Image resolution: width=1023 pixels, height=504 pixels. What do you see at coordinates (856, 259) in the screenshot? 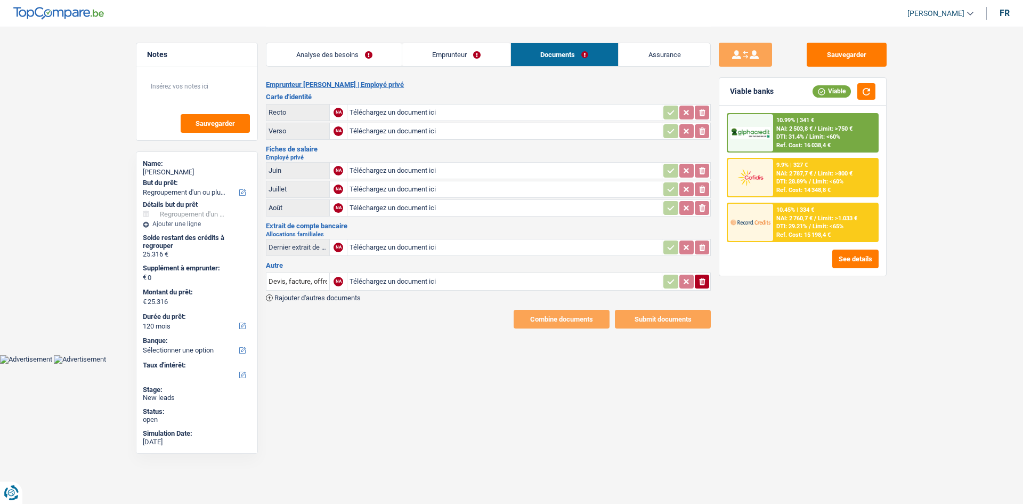
I see `button: See details` at bounding box center [856, 259].